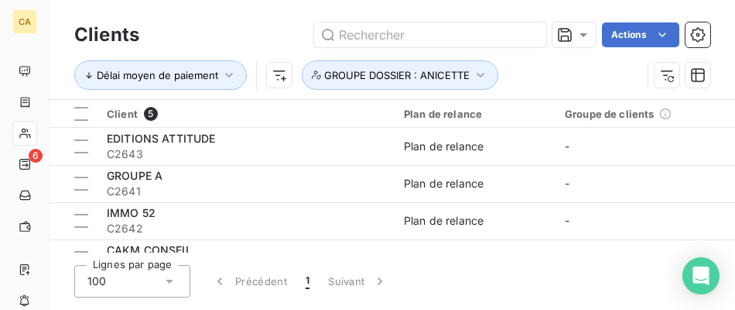 This screenshot has width=735, height=310. I want to click on div: Open Intercom Messenger, so click(701, 275).